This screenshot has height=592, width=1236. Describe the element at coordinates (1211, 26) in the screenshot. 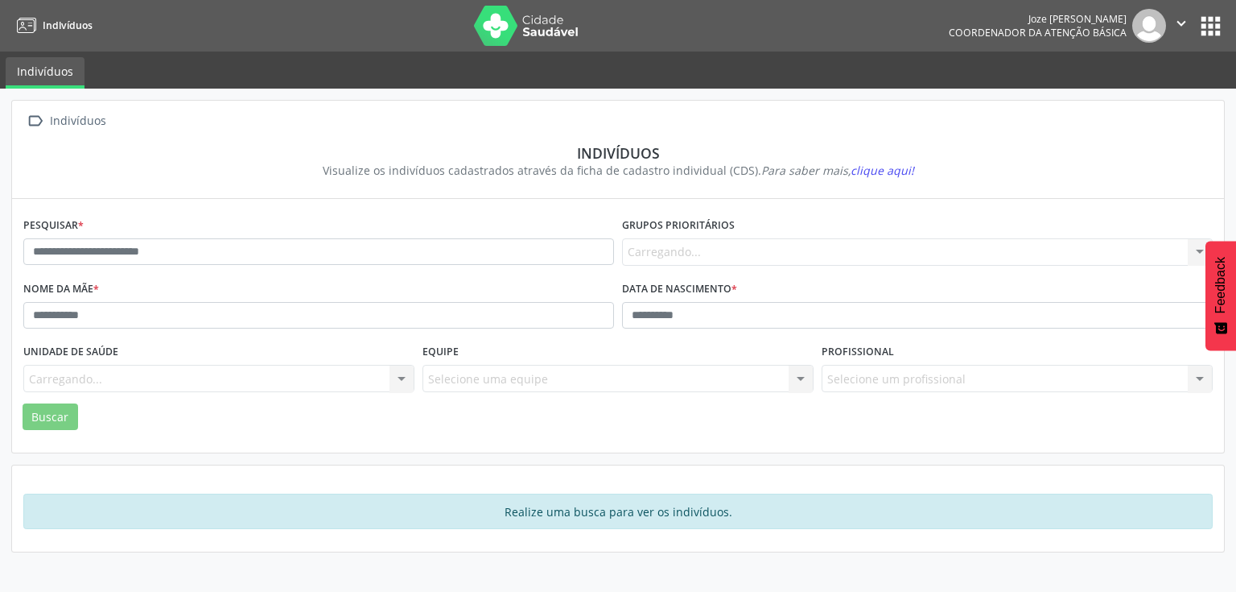

I see `button: apps` at that location.